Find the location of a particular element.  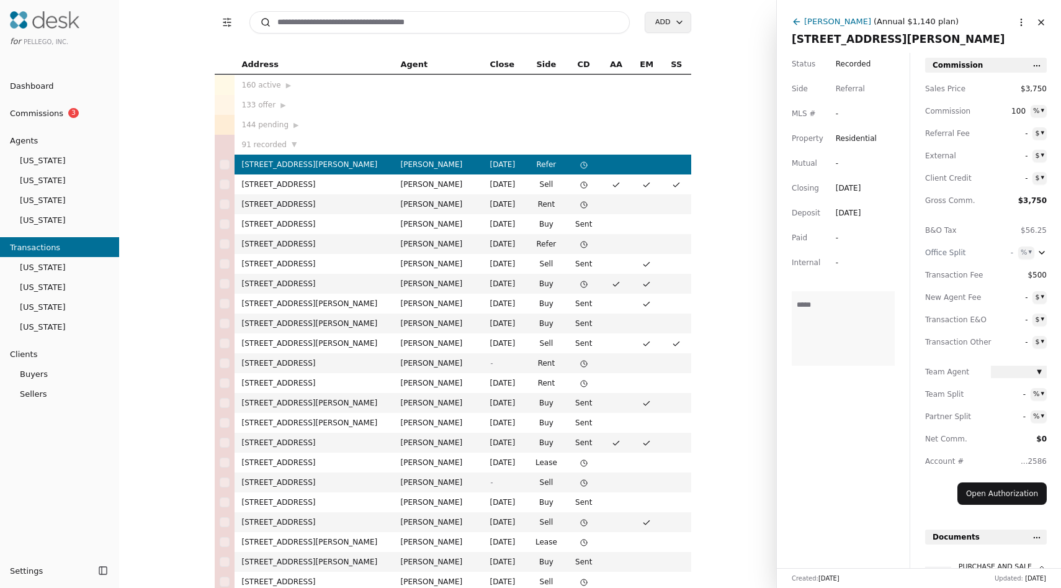

span: Gross Comm. is located at coordinates (953, 200).